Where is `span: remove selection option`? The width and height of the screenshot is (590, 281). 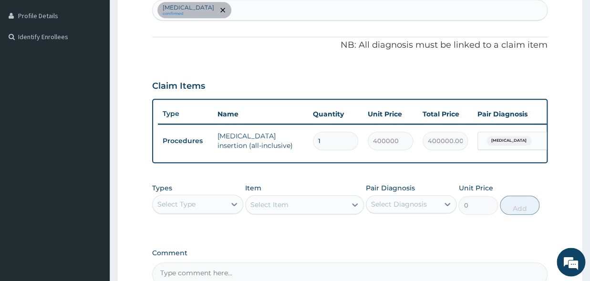
span: remove selection option is located at coordinates (223, 10).